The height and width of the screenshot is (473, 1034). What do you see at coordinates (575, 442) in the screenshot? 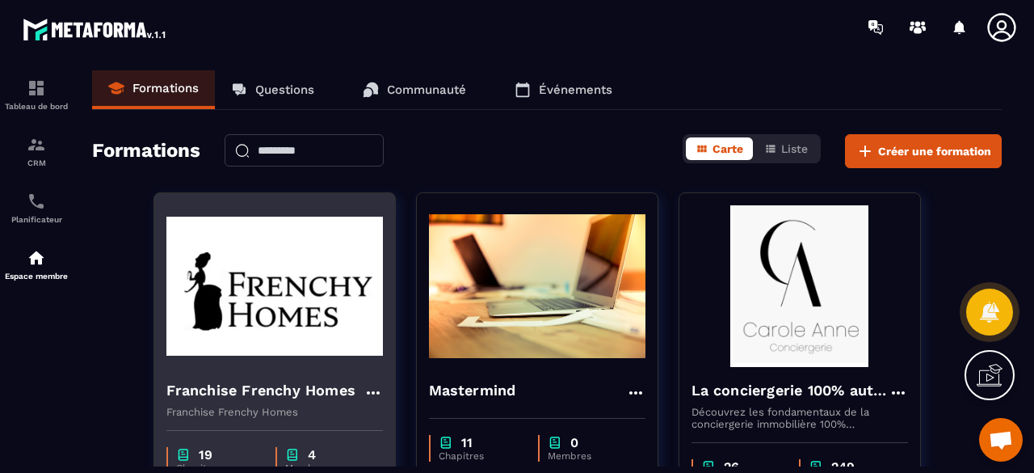
I see `p: 0` at bounding box center [575, 442].